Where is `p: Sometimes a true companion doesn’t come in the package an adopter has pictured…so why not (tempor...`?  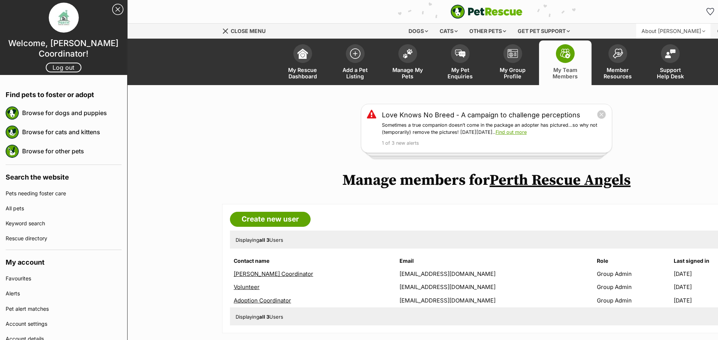 p: Sometimes a true companion doesn’t come in the package an adopter has pictured…so why not (tempor... is located at coordinates (494, 129).